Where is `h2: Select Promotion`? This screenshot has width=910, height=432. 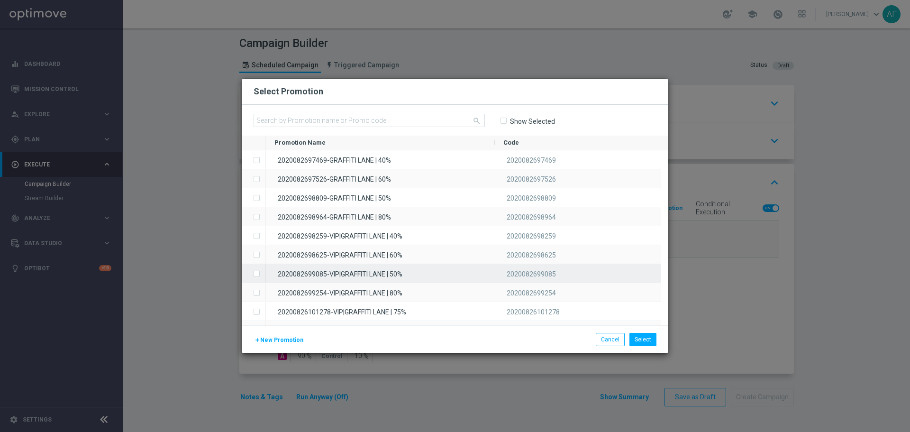
h2: Select Promotion is located at coordinates (288, 91).